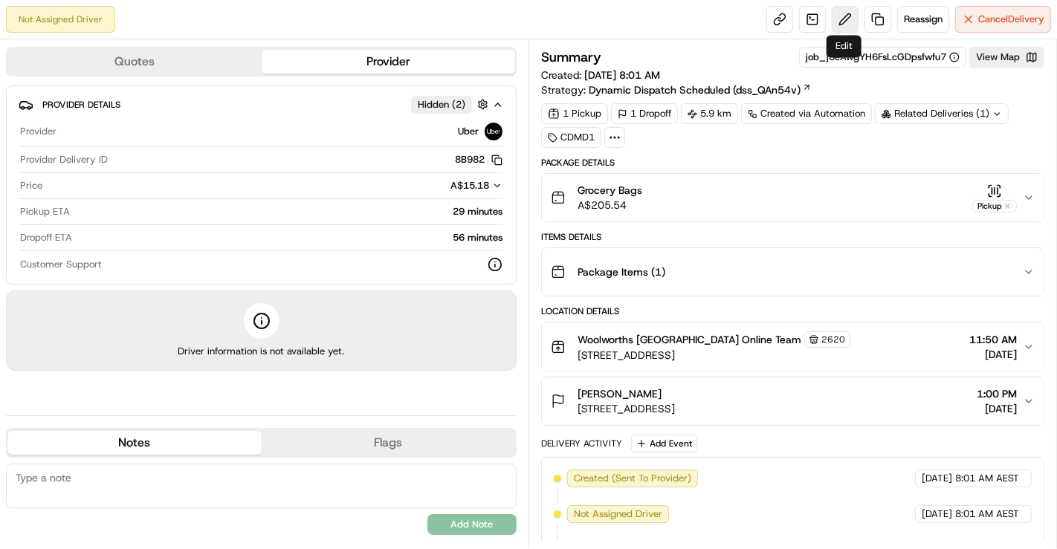 This screenshot has width=1057, height=549. Describe the element at coordinates (792, 163) in the screenshot. I see `div: Package Details` at that location.